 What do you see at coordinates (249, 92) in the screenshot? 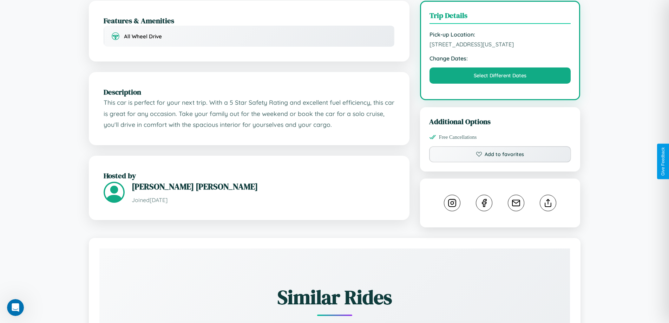
I see `h2: Description` at bounding box center [249, 92].